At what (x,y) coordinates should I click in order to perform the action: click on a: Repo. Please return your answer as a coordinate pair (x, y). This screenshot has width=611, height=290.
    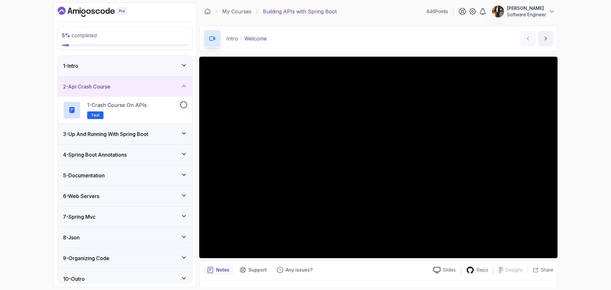
    Looking at the image, I should click on (477, 270).